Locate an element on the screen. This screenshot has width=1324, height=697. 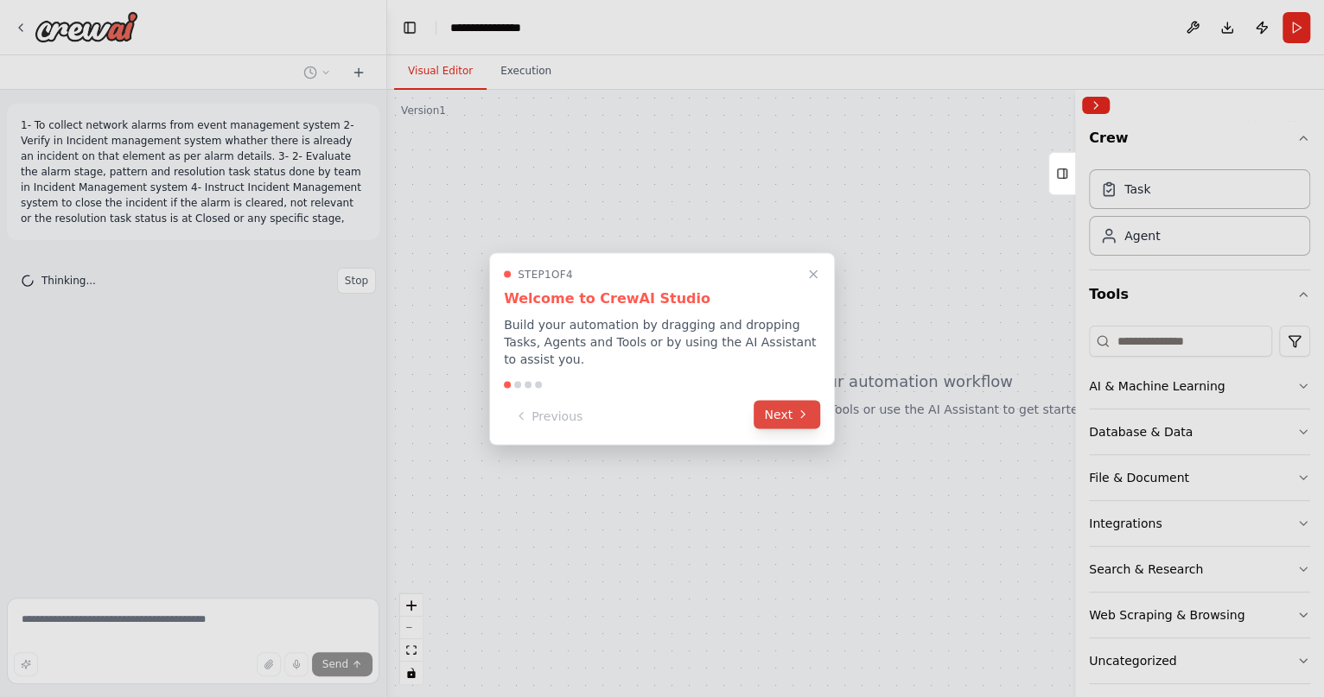
h3: Welcome to CrewAI Studio is located at coordinates (662, 298).